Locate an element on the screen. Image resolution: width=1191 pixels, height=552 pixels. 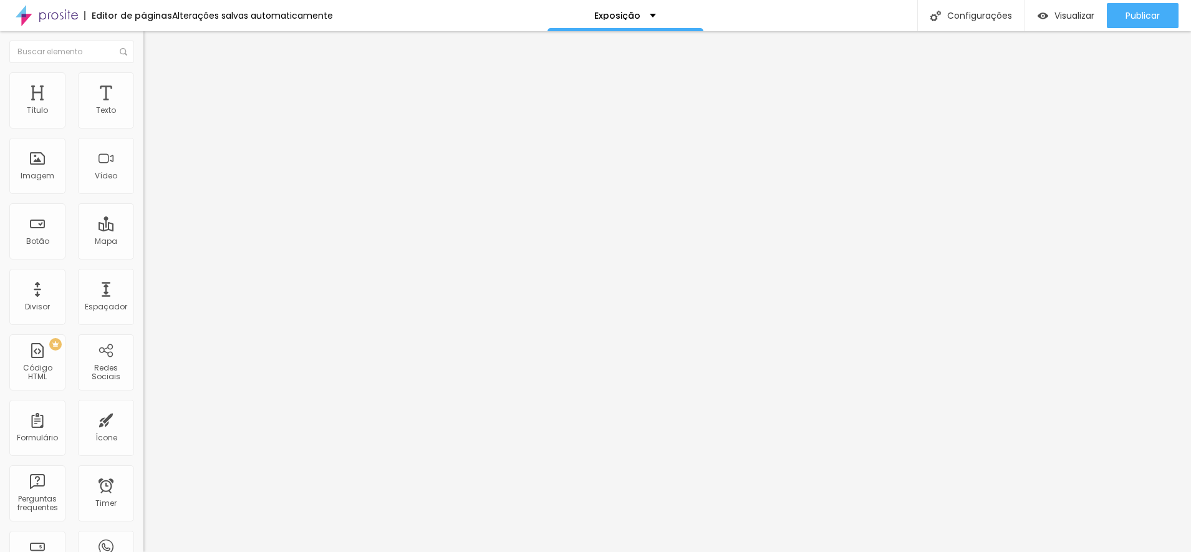
div: Formulário is located at coordinates (37, 438).